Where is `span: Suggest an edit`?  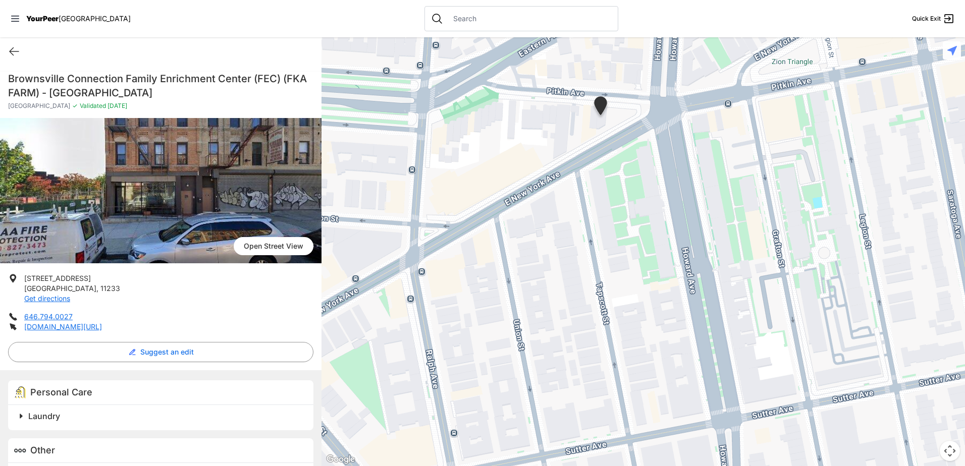 span: Suggest an edit is located at coordinates (167, 352).